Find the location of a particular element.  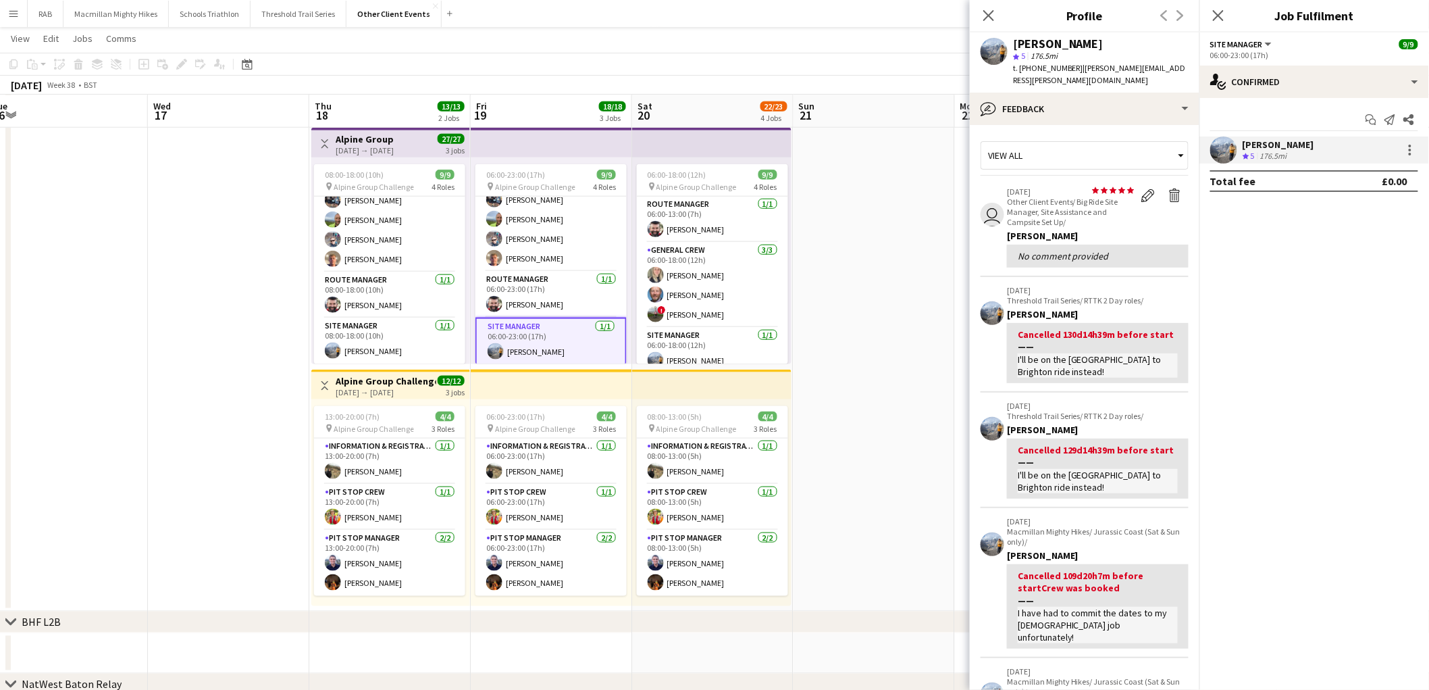

h3: Job Fulfilment is located at coordinates (1315, 16).